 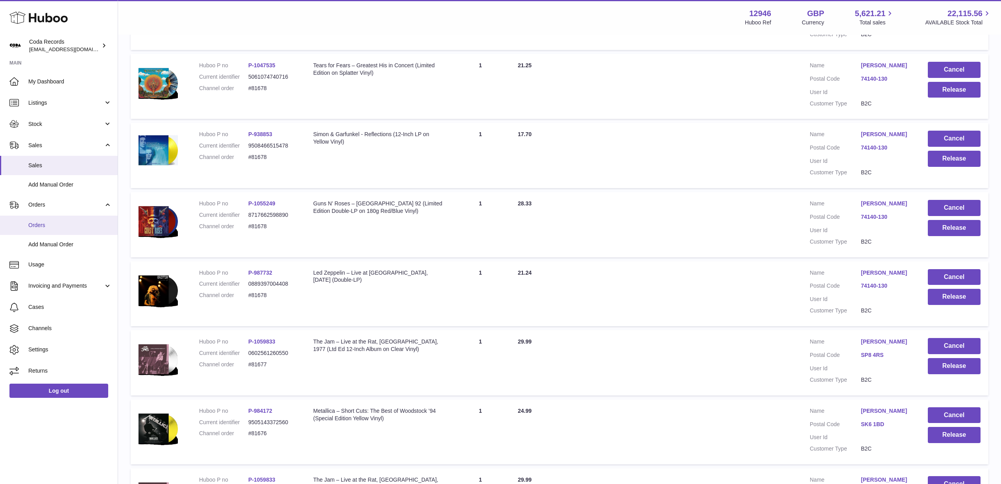 I want to click on dd: 0889397004408, so click(x=273, y=284).